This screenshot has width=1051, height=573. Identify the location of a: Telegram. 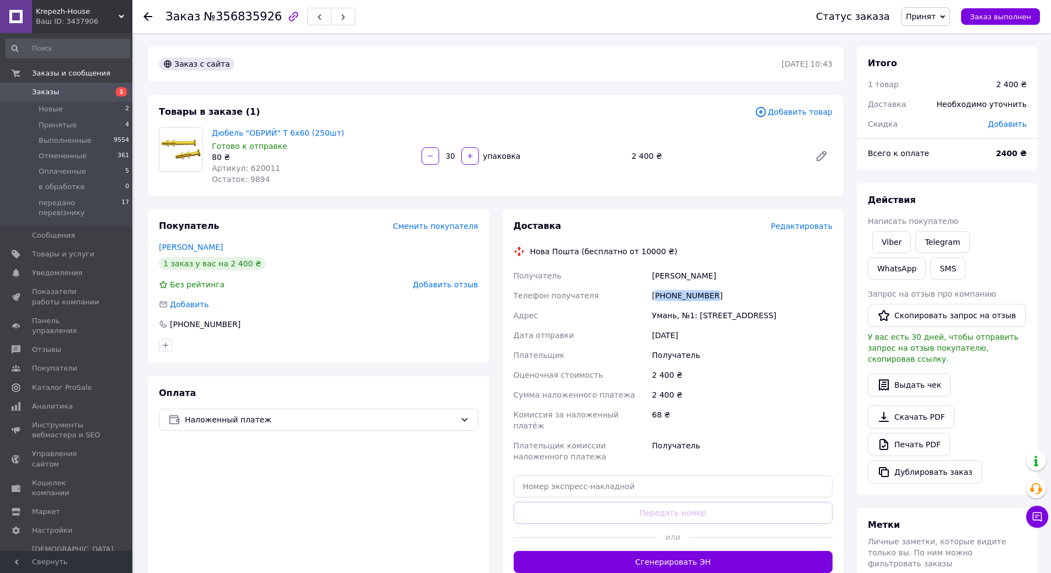
(942, 242).